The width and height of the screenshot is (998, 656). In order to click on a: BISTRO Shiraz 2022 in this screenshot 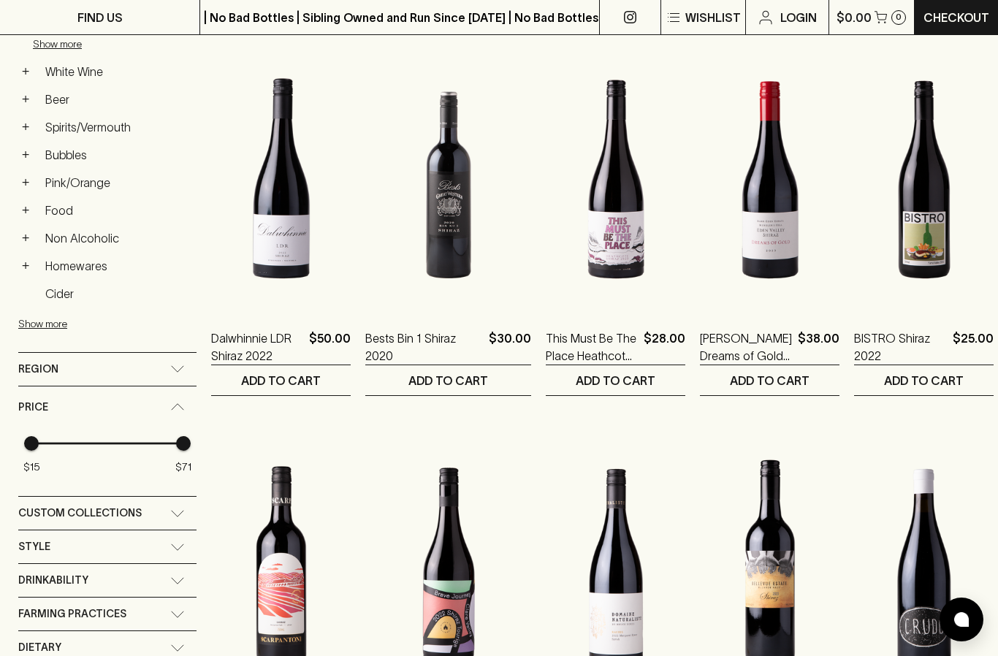, I will do `click(900, 347)`.